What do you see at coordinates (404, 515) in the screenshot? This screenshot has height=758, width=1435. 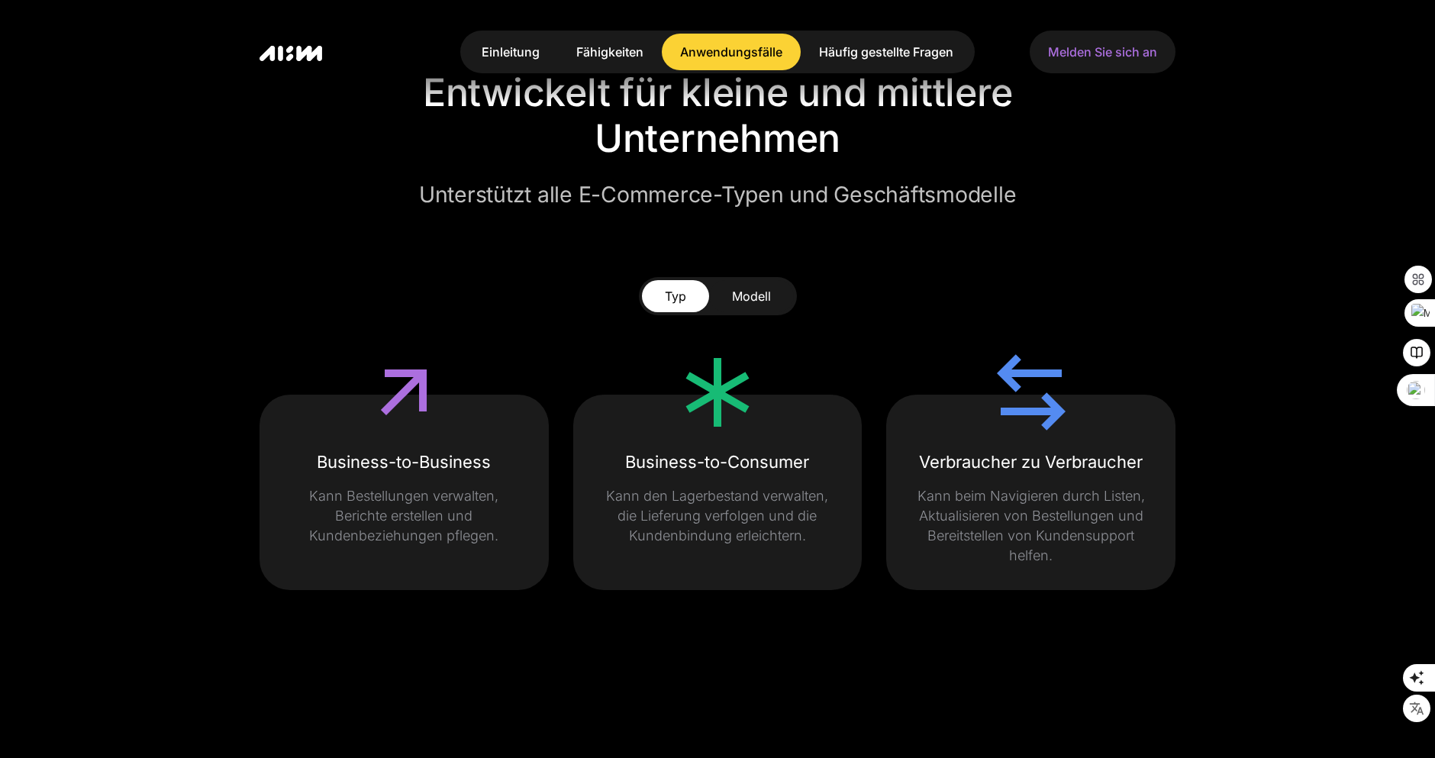 I see `font: Kann Bestellungen verwalten, Berichte erstellen und Kundenbeziehungen pflegen.` at bounding box center [404, 515].